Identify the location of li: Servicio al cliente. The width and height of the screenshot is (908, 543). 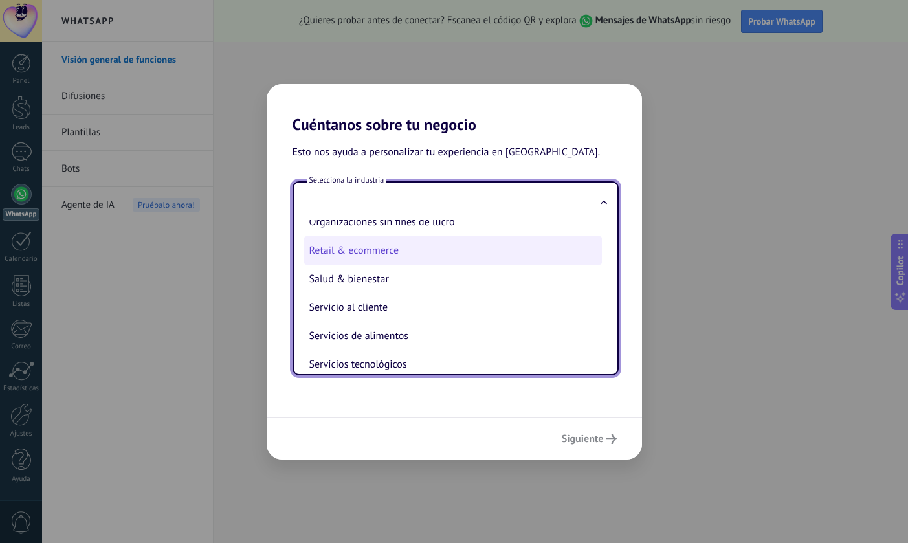
(453, 308).